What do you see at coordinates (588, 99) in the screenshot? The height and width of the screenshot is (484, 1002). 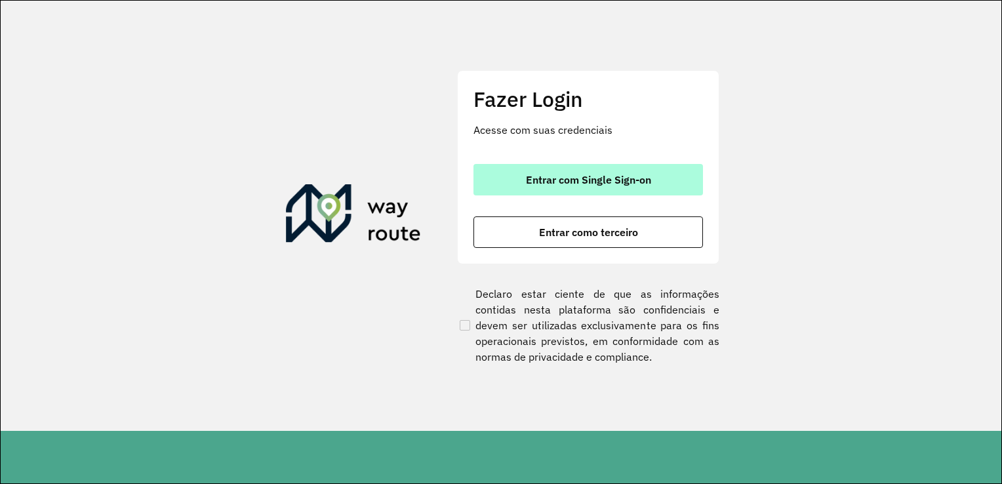 I see `h2: Fazer Login` at bounding box center [588, 99].